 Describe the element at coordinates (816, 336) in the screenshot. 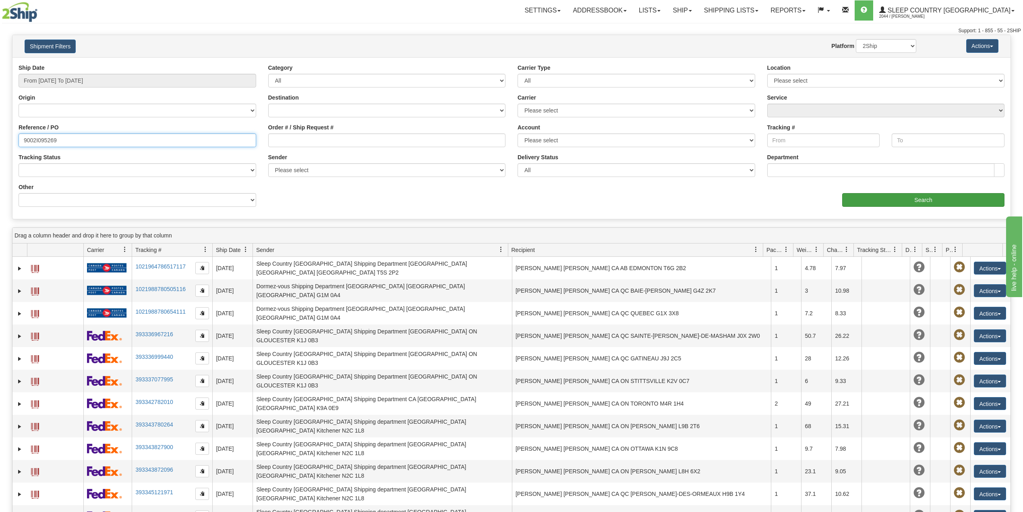

I see `td: 50.7` at that location.